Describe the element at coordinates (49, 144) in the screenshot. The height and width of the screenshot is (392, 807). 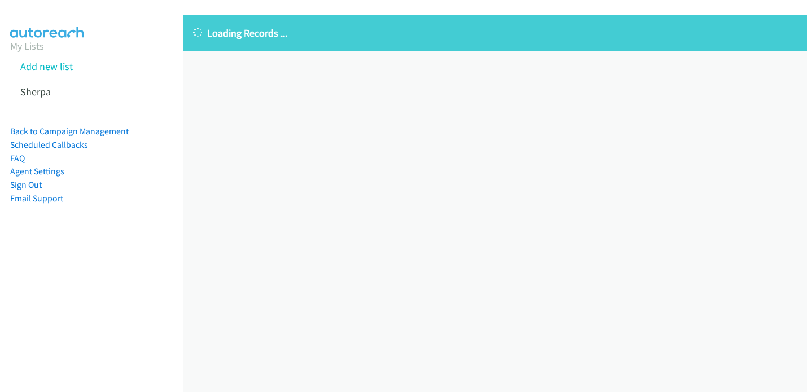
I see `a: Scheduled Callbacks` at that location.